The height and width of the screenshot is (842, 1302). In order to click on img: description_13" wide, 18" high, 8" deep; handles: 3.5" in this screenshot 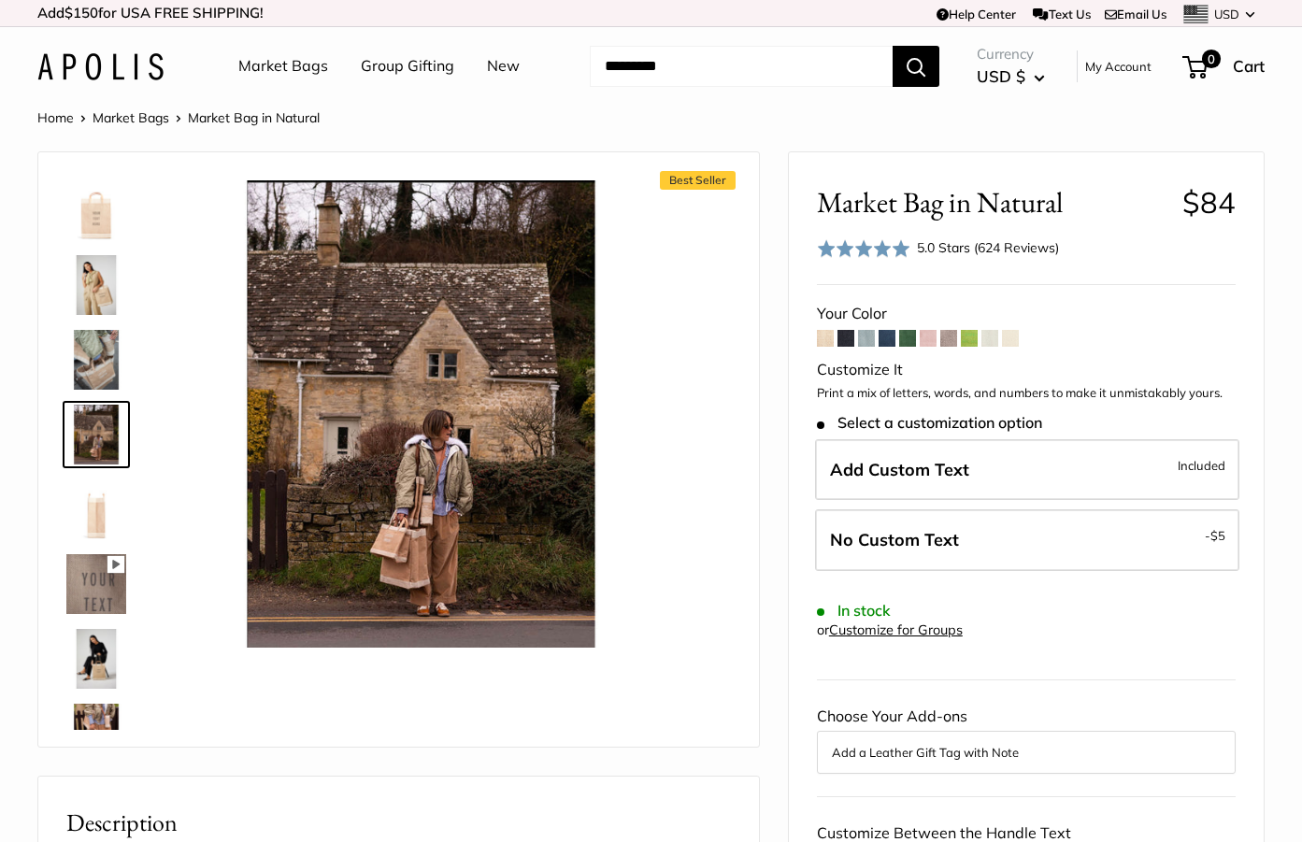, I will do `click(96, 509)`.